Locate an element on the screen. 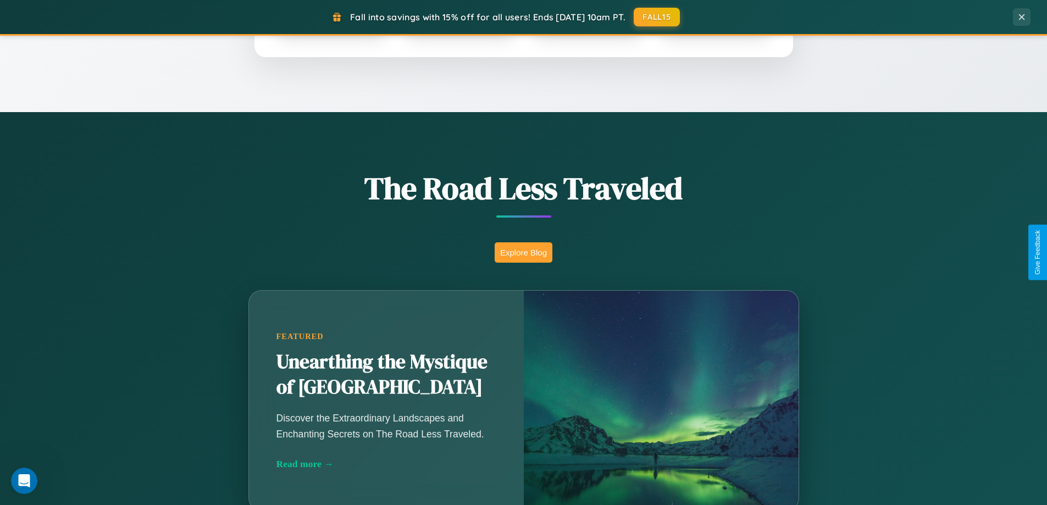 This screenshot has width=1047, height=505. div: Read more → is located at coordinates (386, 464).